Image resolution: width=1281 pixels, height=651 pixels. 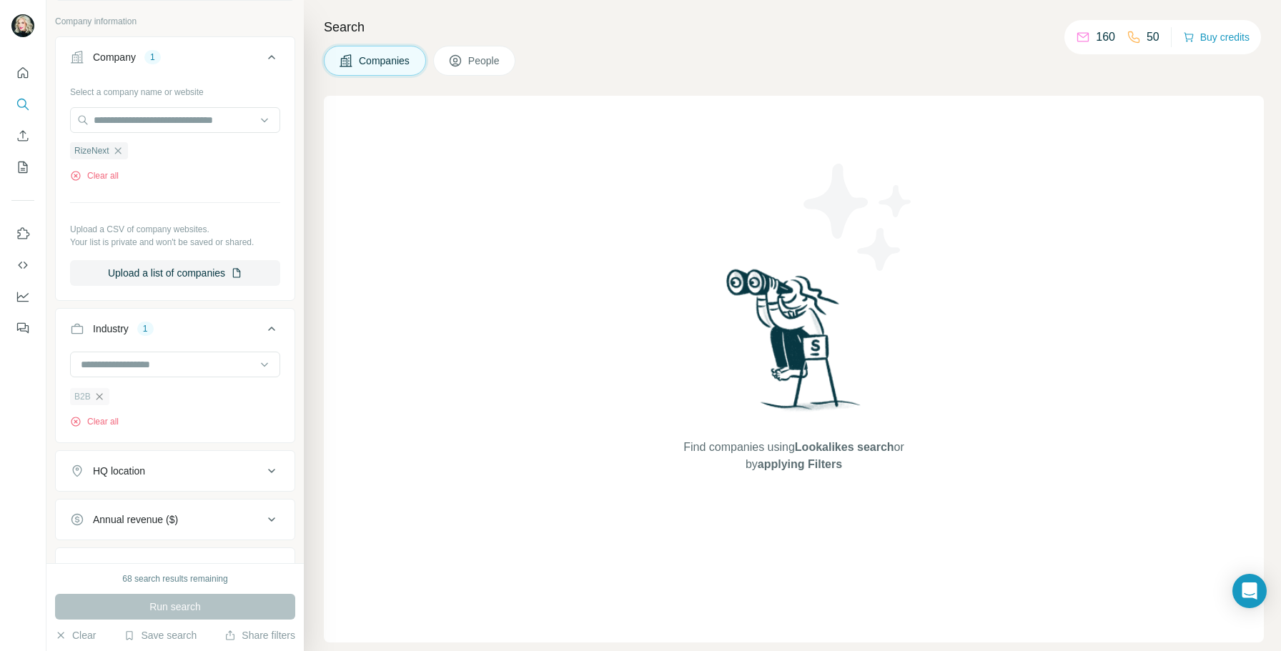 What do you see at coordinates (131, 568) in the screenshot?
I see `div: Employees (size)` at bounding box center [131, 568].